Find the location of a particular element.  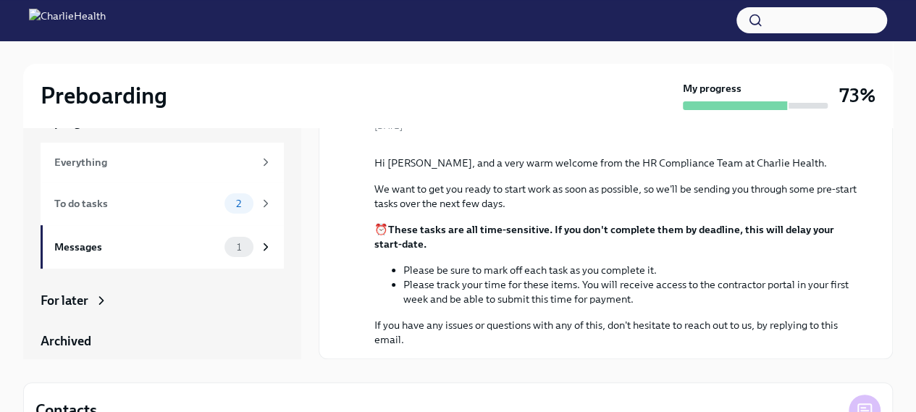

h2: Preboarding is located at coordinates (104, 96).